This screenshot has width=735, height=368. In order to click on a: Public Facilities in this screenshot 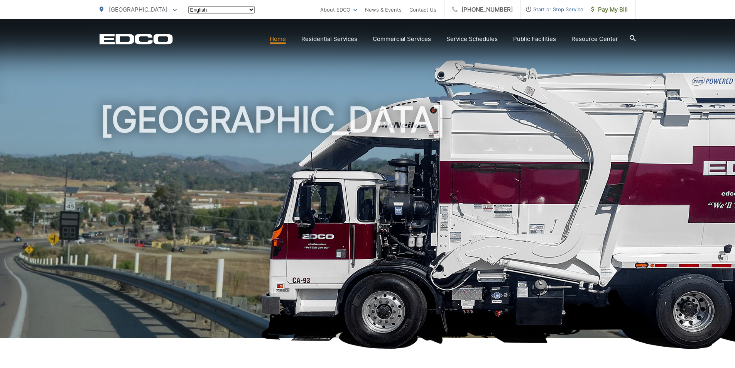, I will do `click(534, 39)`.